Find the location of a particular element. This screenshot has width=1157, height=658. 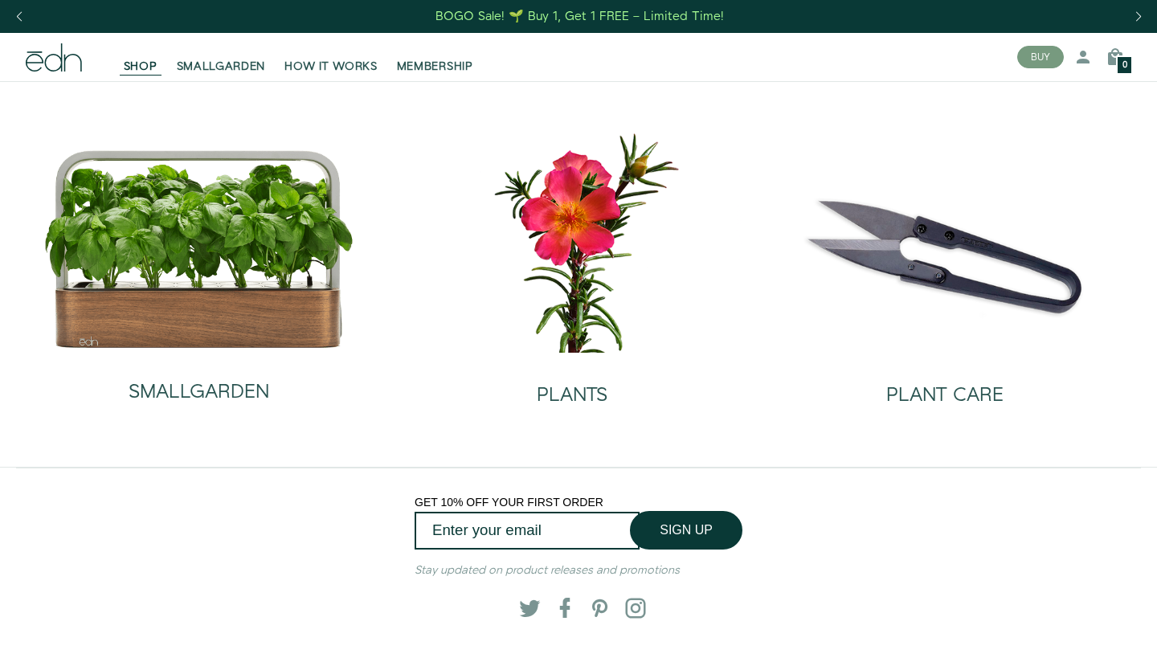

a: BOGO Sale! 🌱 Buy 1, Get 1 FREE – Limited Time! is located at coordinates (580, 16).